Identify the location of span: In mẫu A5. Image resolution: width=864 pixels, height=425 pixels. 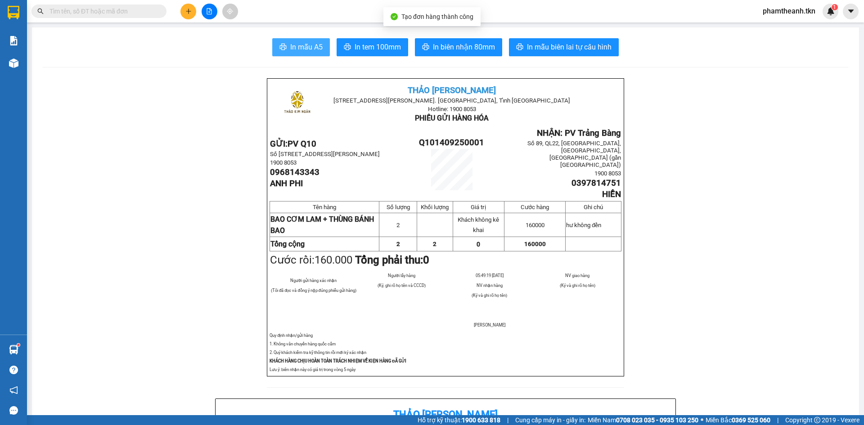
(307, 47).